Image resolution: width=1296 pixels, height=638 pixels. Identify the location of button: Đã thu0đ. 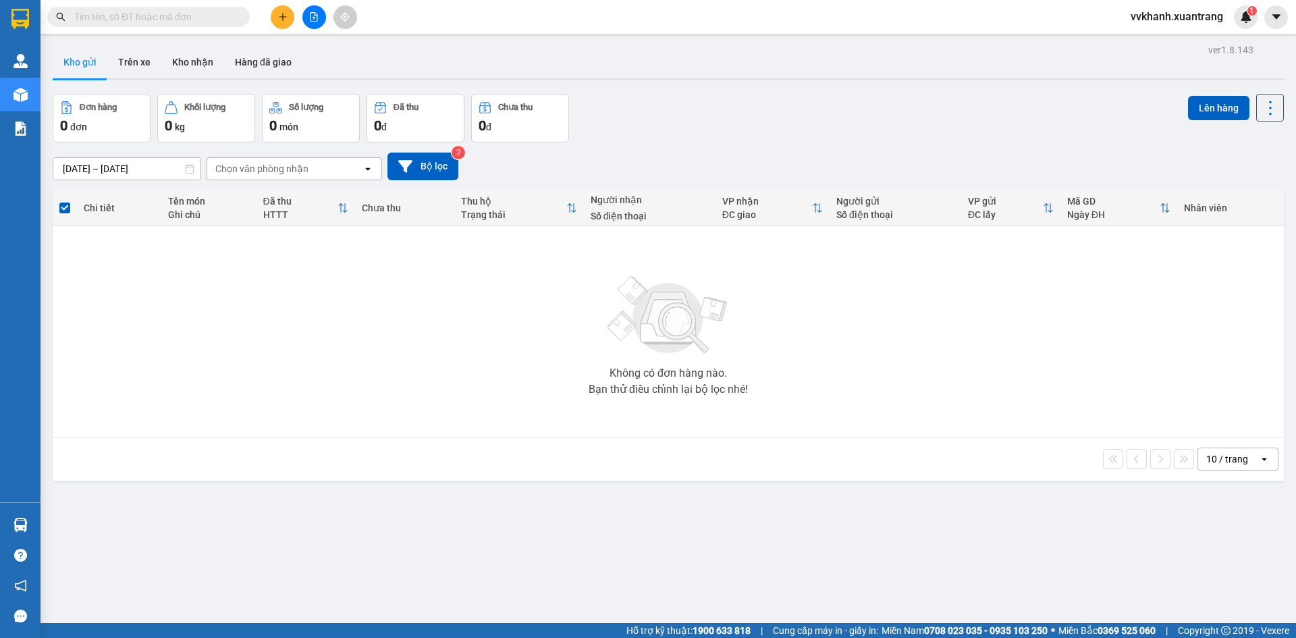
(415, 118).